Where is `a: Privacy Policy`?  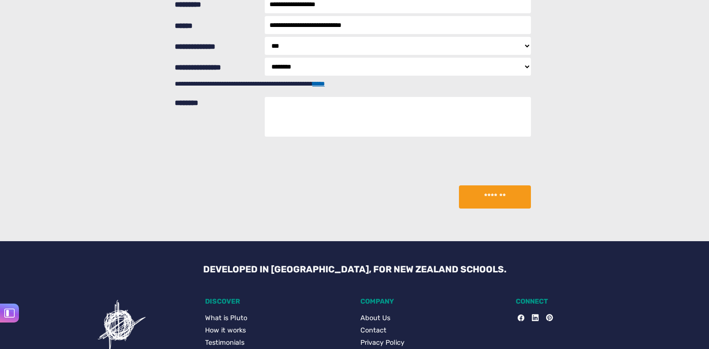
a: Privacy Policy is located at coordinates (432, 343).